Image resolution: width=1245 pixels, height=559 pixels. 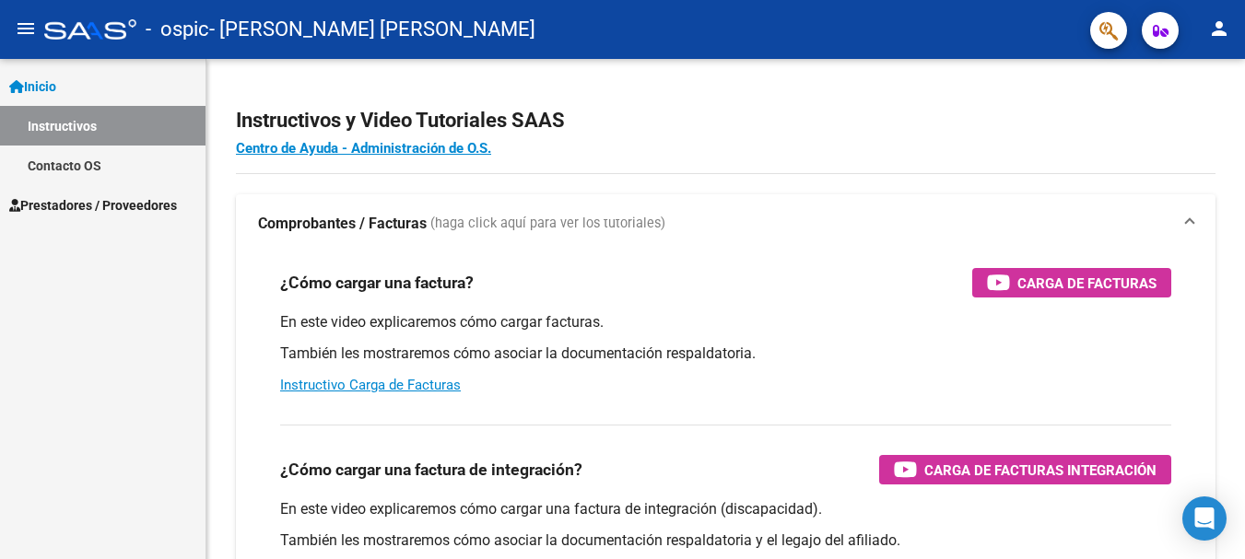 I want to click on mat-expansion-panel-header: Comprobantes / Facturas (haga click aquí para ver los tutoriales), so click(x=725, y=224).